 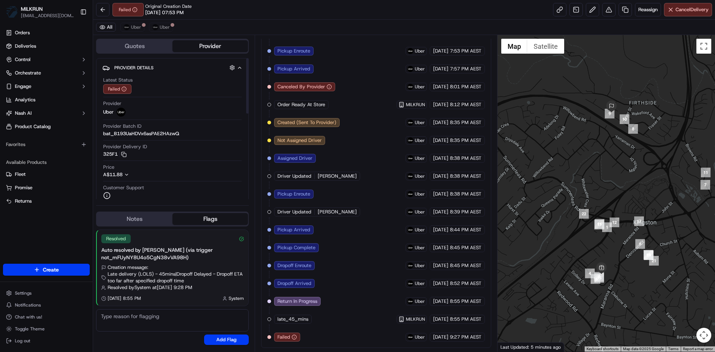 I want to click on button: A$11.88, so click(x=136, y=175).